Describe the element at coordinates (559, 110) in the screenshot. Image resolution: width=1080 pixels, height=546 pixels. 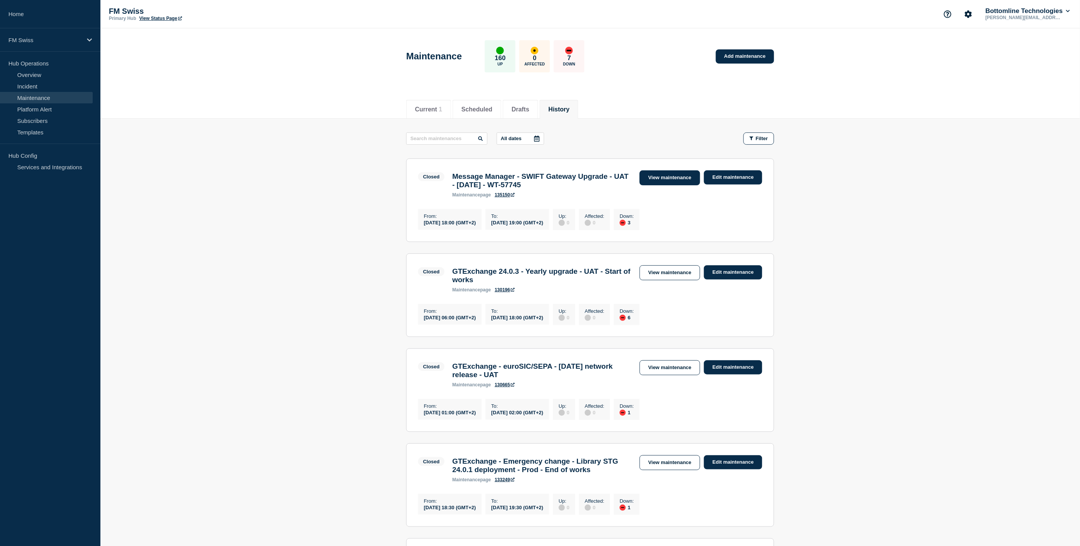
I see `button: History` at that location.